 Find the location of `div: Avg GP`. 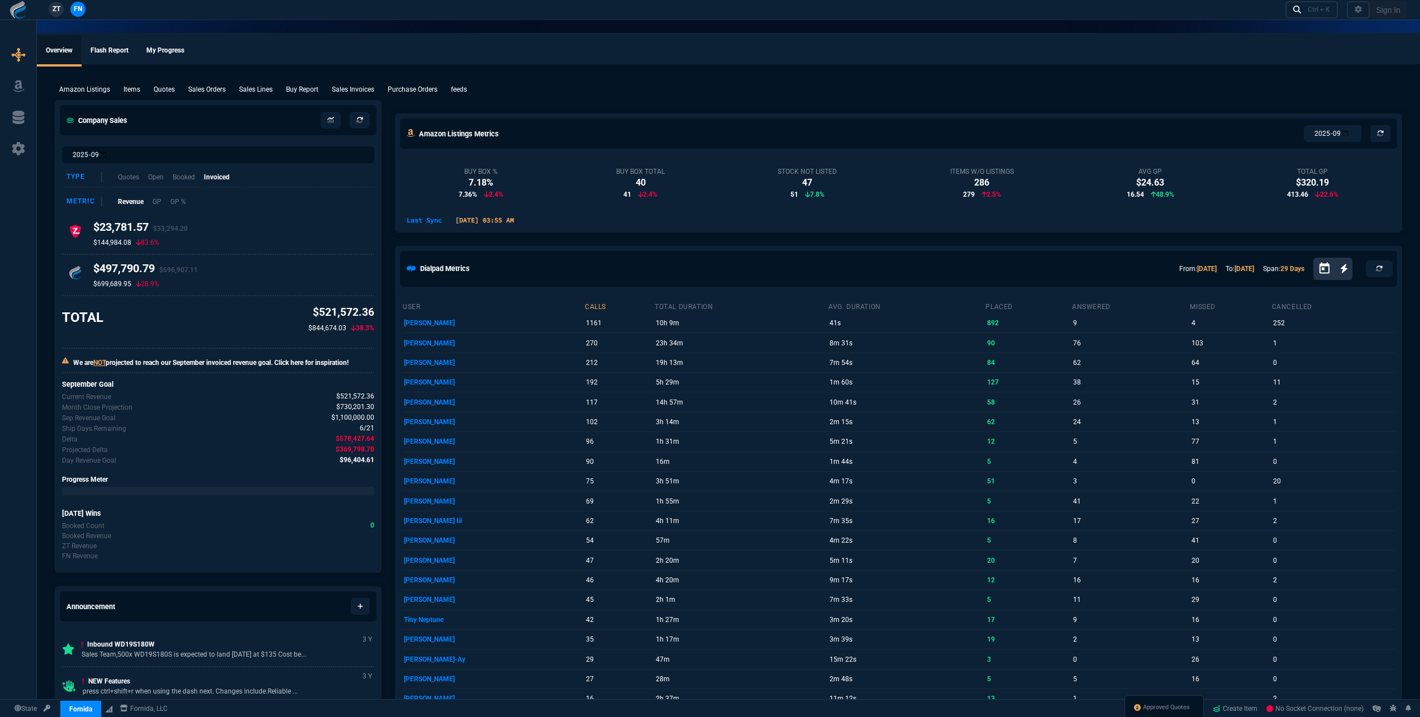

div: Avg GP is located at coordinates (1150, 172).